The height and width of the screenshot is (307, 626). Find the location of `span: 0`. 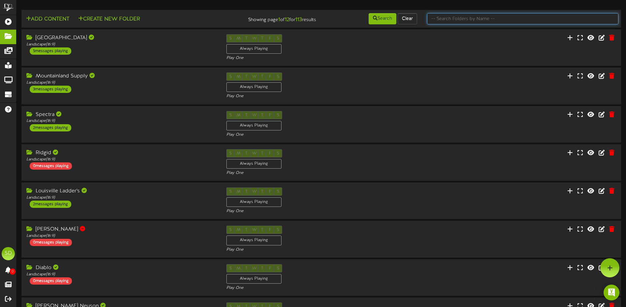

span: 0 is located at coordinates (13, 272).